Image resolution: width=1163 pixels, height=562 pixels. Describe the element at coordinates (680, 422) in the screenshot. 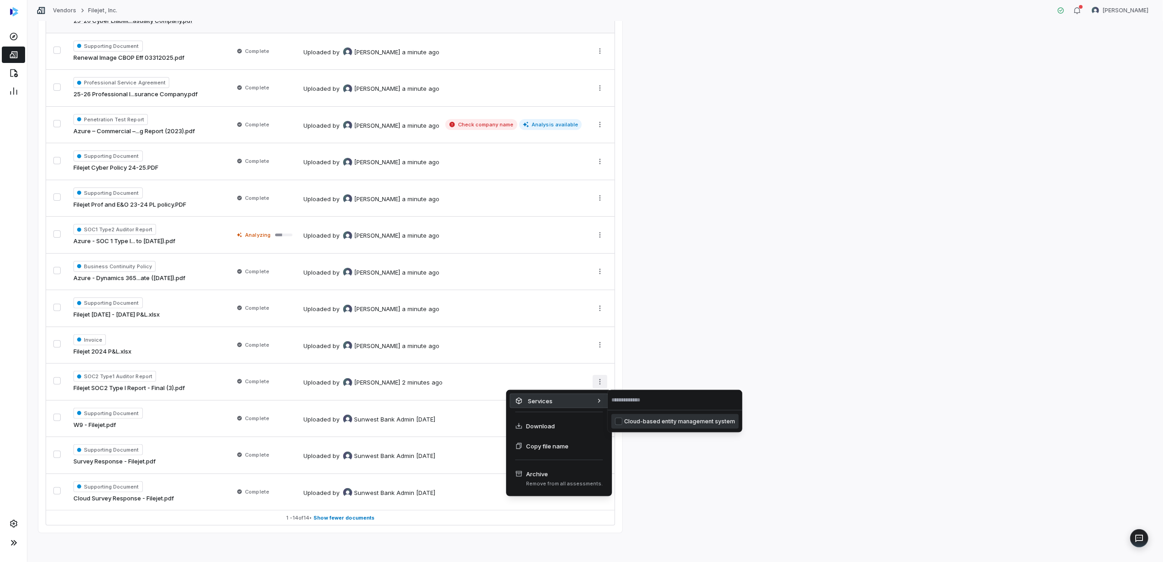

I see `span: Cloud-based entity management system` at that location.